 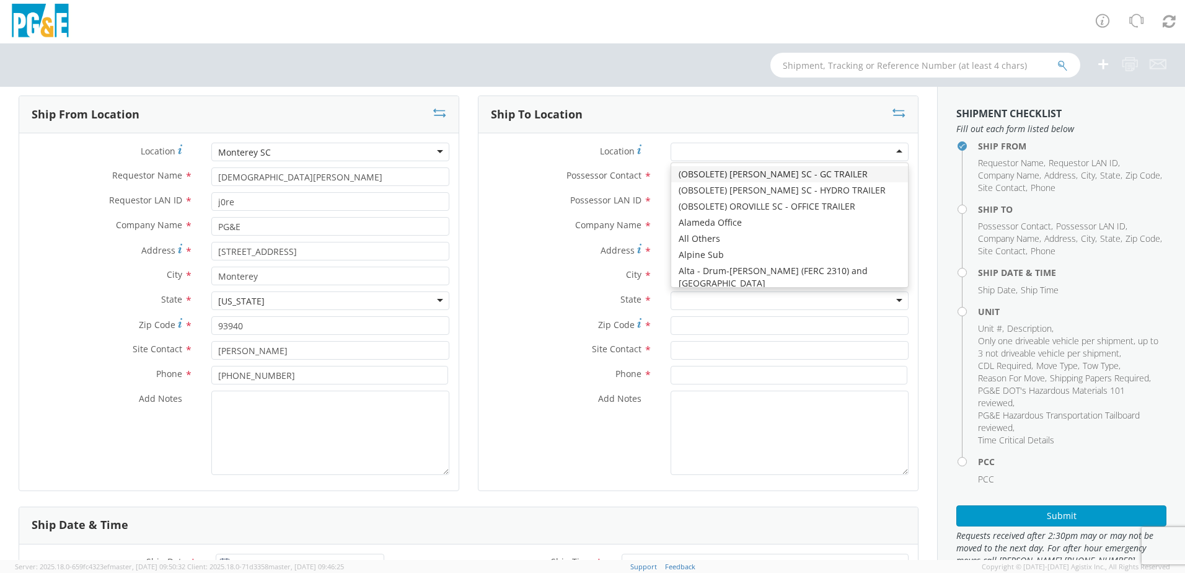 What do you see at coordinates (1051, 396) in the screenshot?
I see `span: PG&E DOT's Hazardous Materials 101 reviewed` at bounding box center [1051, 396].